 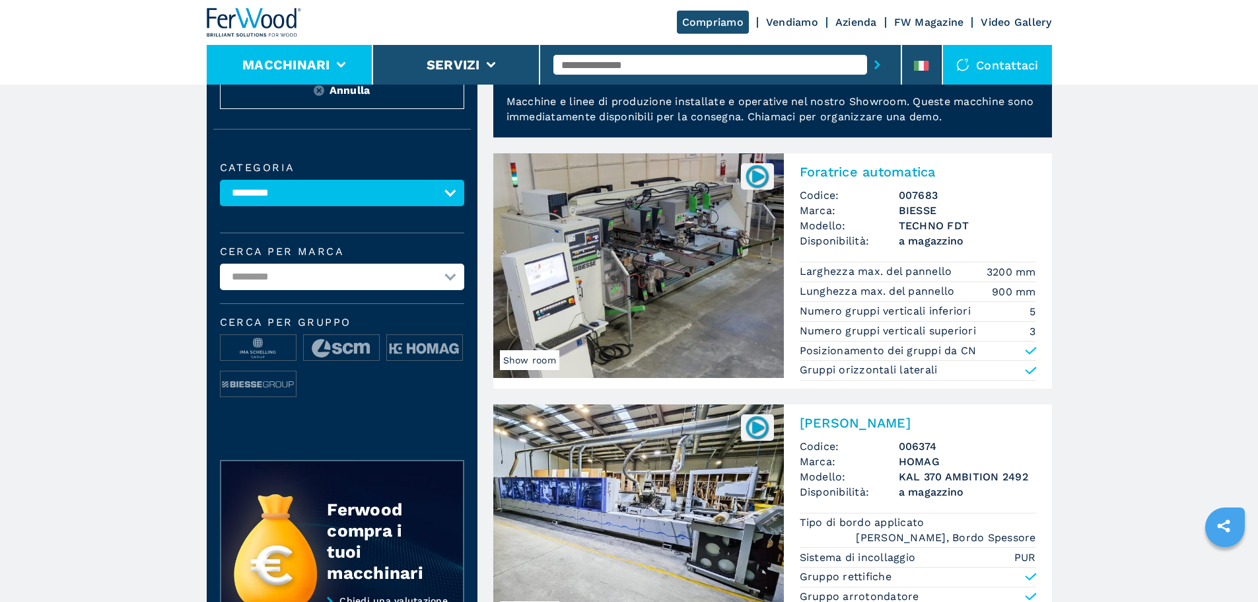 What do you see at coordinates (846, 577) in the screenshot?
I see `p: Gruppo rettifiche` at bounding box center [846, 577].